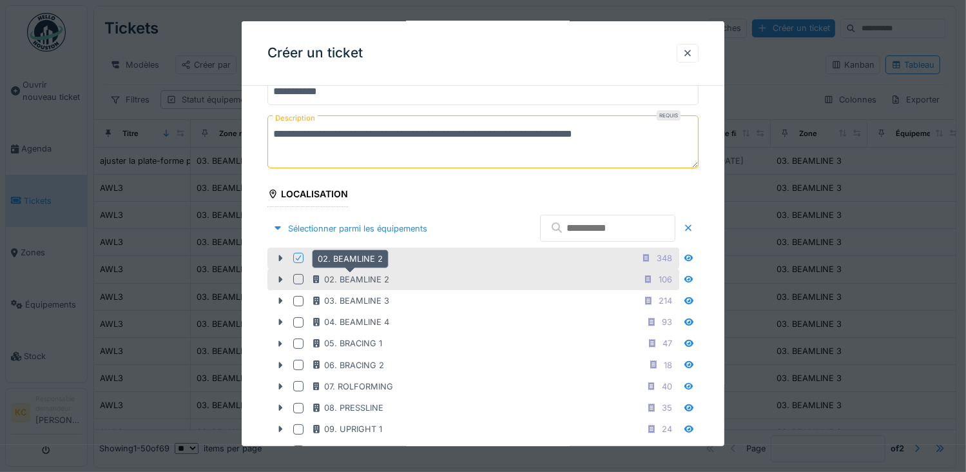 This screenshot has height=472, width=966. Describe the element at coordinates (665, 300) in the screenshot. I see `div: 214` at that location.